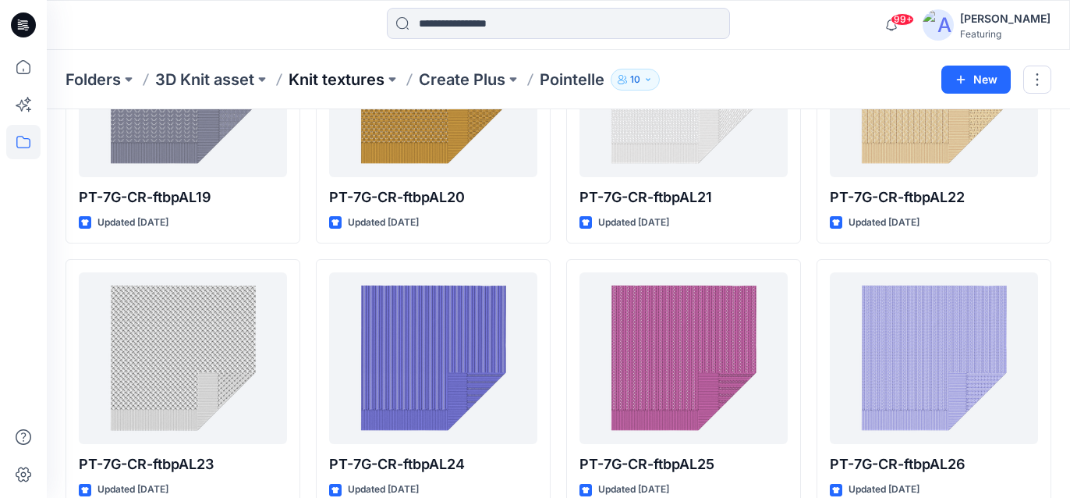 The width and height of the screenshot is (1070, 498). Describe the element at coordinates (93, 80) in the screenshot. I see `p: Folders` at that location.